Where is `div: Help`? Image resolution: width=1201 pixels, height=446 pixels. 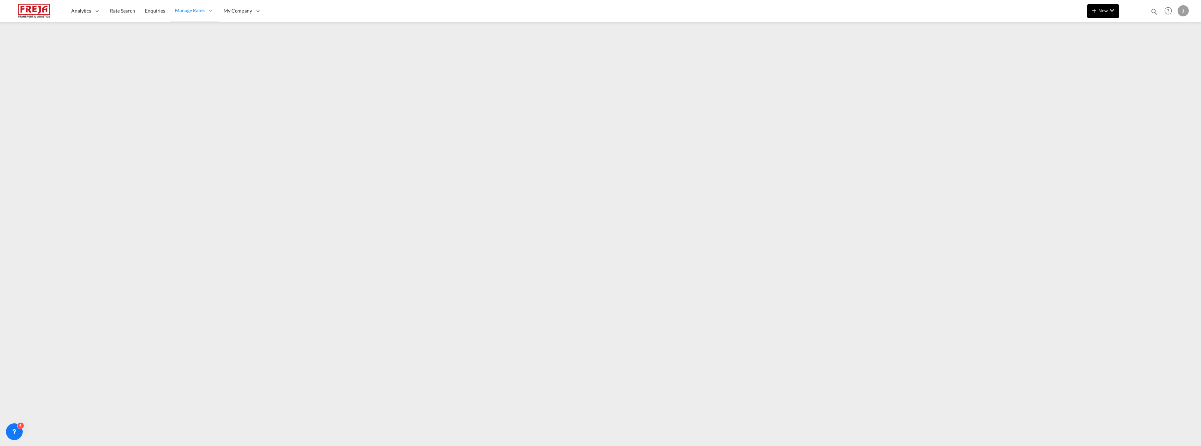 div: Help is located at coordinates (1170, 11).